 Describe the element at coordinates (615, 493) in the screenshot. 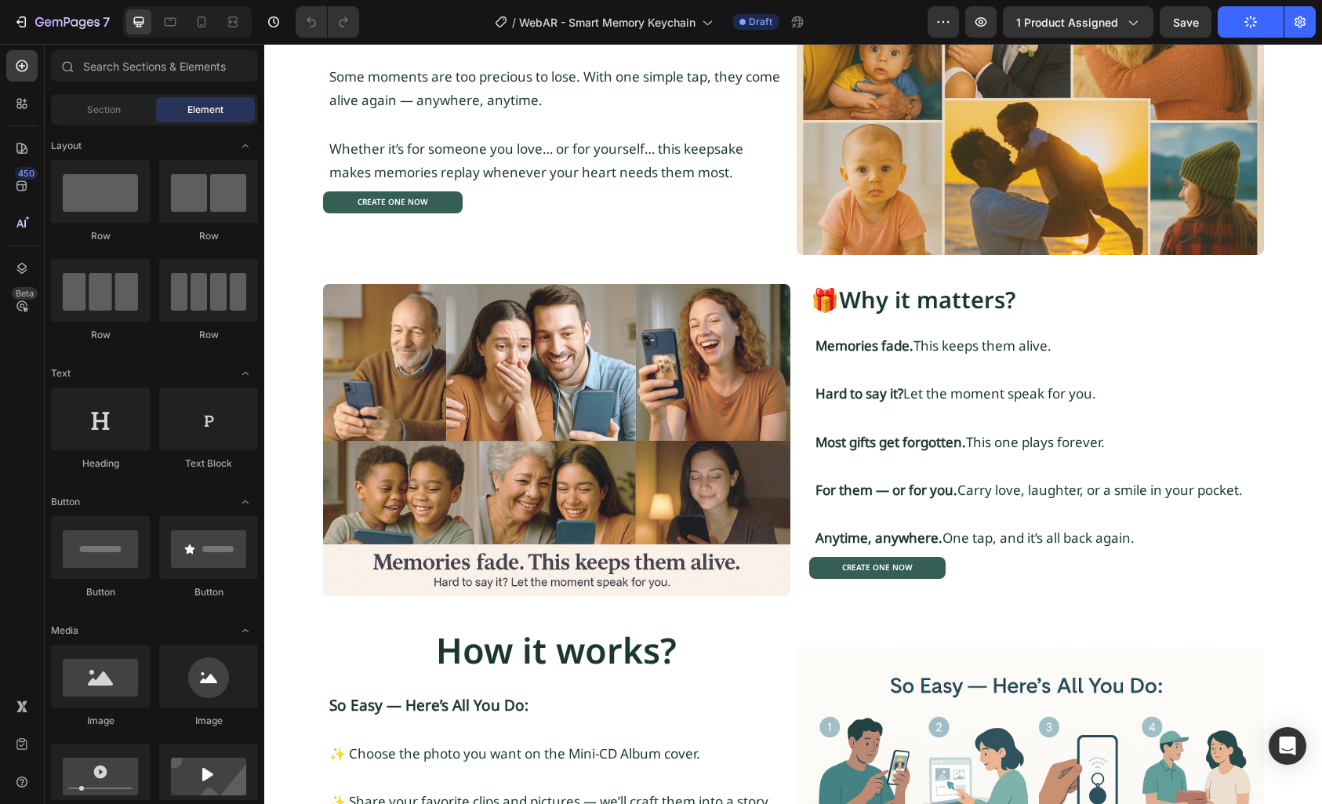

I see `strong: Anytime, anywhere.` at that location.